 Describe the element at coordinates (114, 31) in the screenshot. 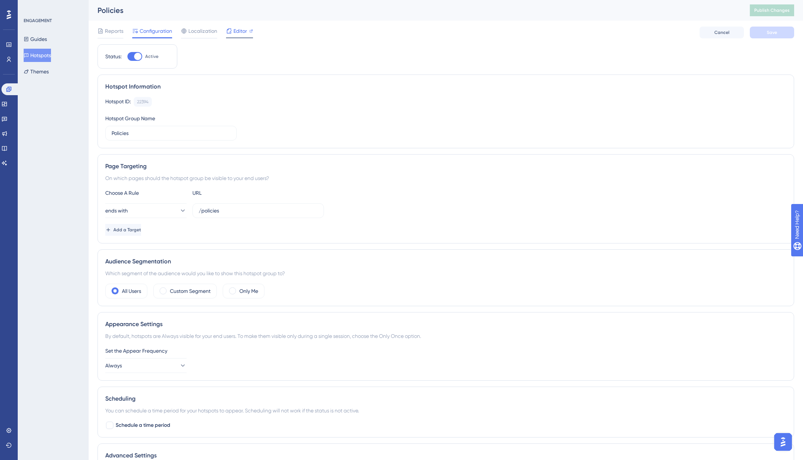

I see `span: Reports` at that location.